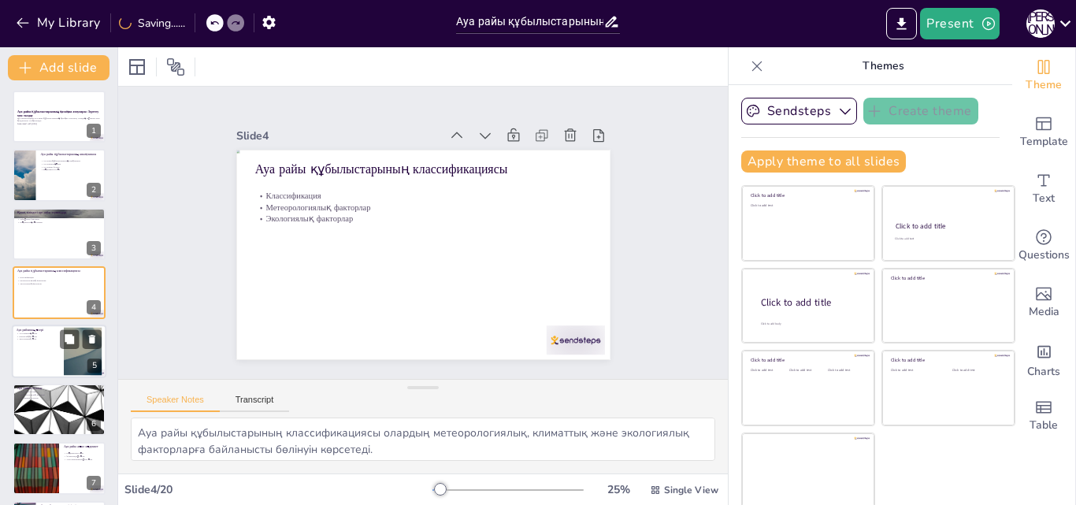  Describe the element at coordinates (59, 119) in the screenshot. I see `p: Бұл презентацияда ауа райы құбылыстарының қазақша атаулары, олардың мағынасы мен қолданылуы талқы...` at that location.